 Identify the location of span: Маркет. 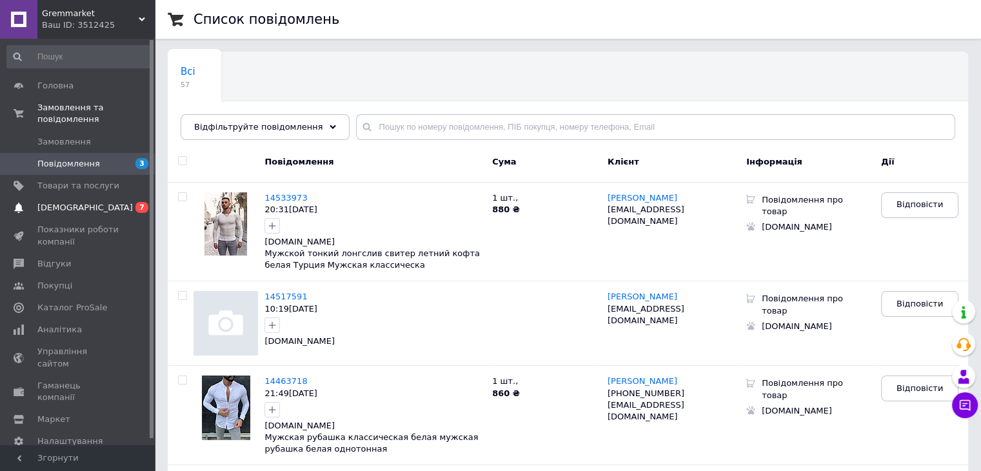
(54, 419).